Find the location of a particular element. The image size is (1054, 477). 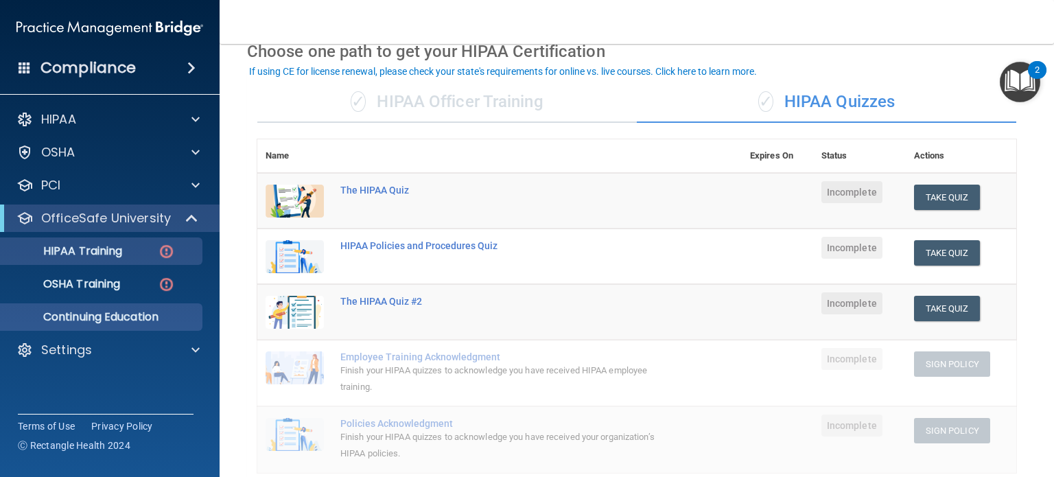

a: Settings is located at coordinates (108, 350).